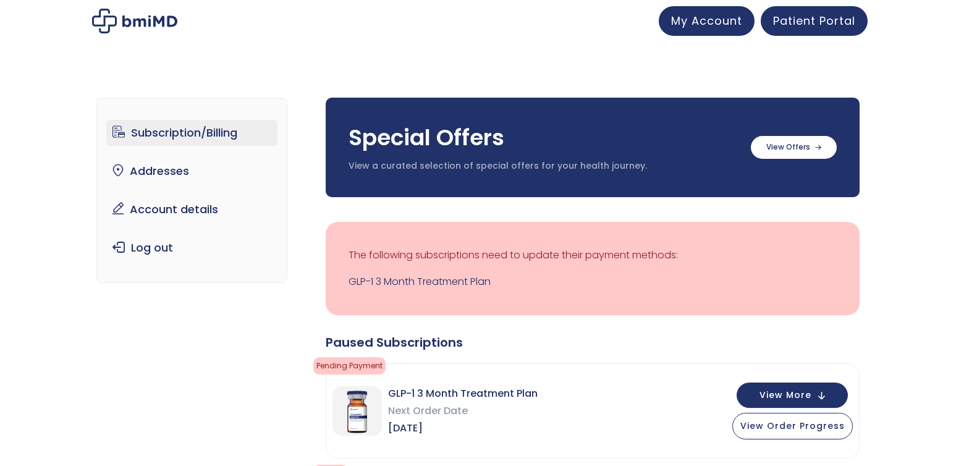  What do you see at coordinates (192, 190) in the screenshot?
I see `nav: Account pages` at bounding box center [192, 190].